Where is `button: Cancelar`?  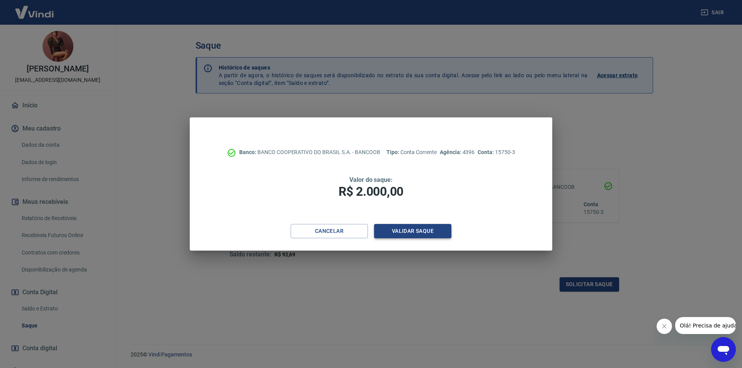
button: Cancelar is located at coordinates (329, 231).